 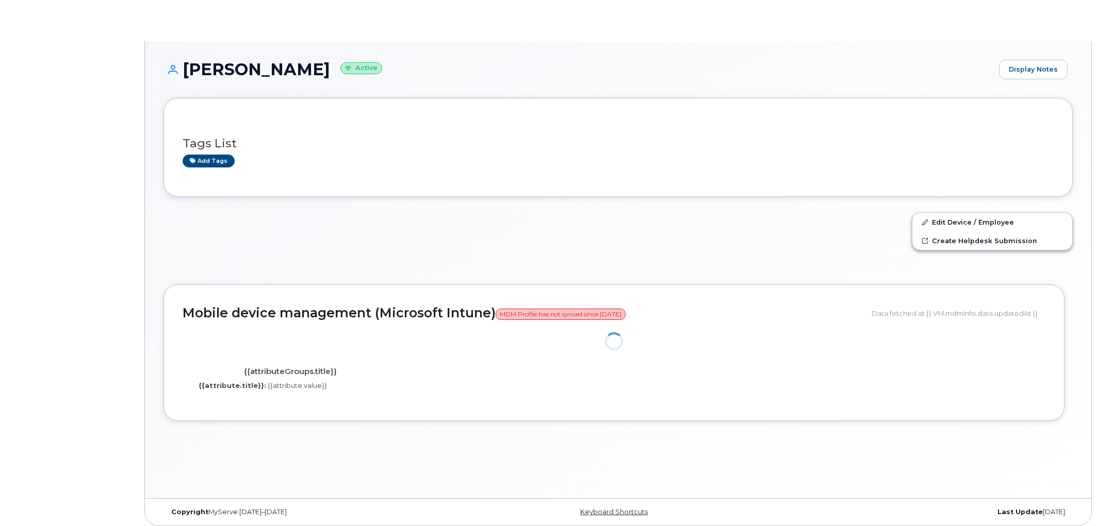 What do you see at coordinates (297, 386) in the screenshot?
I see `span: {{attribute.value}}` at bounding box center [297, 386].